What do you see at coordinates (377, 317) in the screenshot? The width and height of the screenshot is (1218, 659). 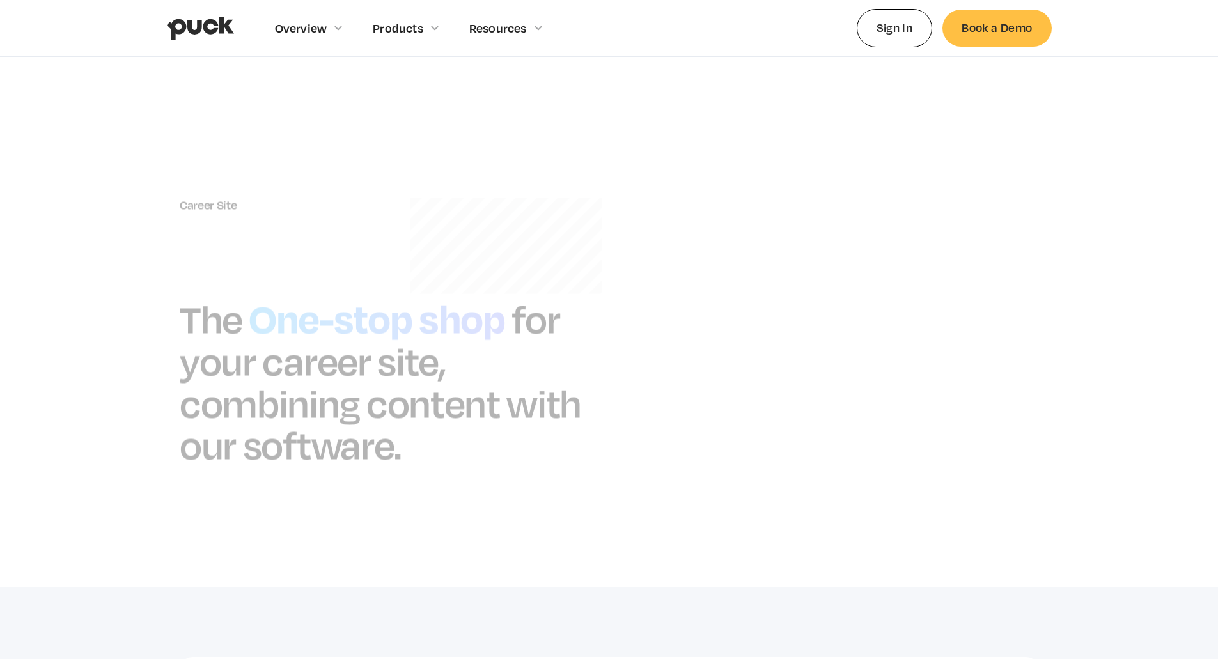 I see `h1: One-stop shop` at bounding box center [377, 317].